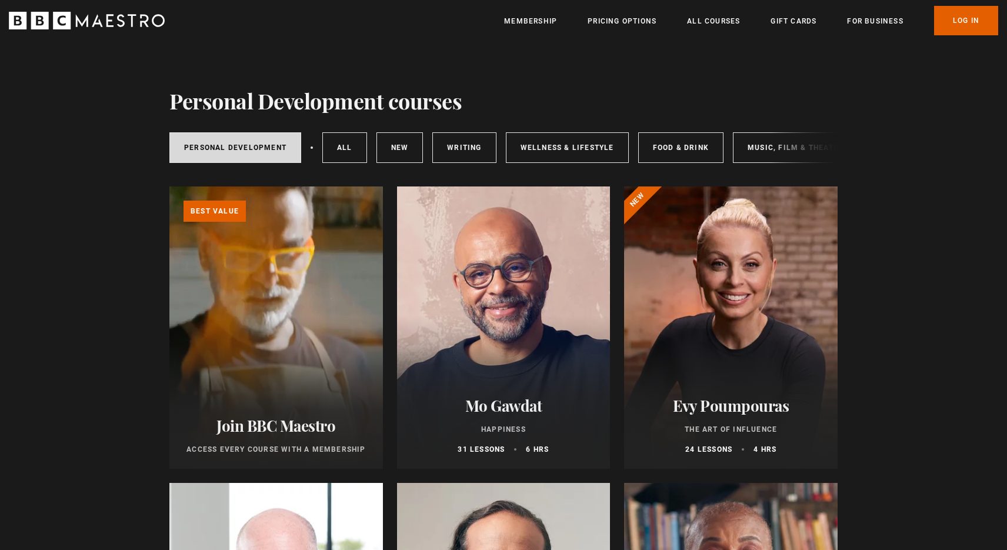  I want to click on a: Membership, so click(530, 21).